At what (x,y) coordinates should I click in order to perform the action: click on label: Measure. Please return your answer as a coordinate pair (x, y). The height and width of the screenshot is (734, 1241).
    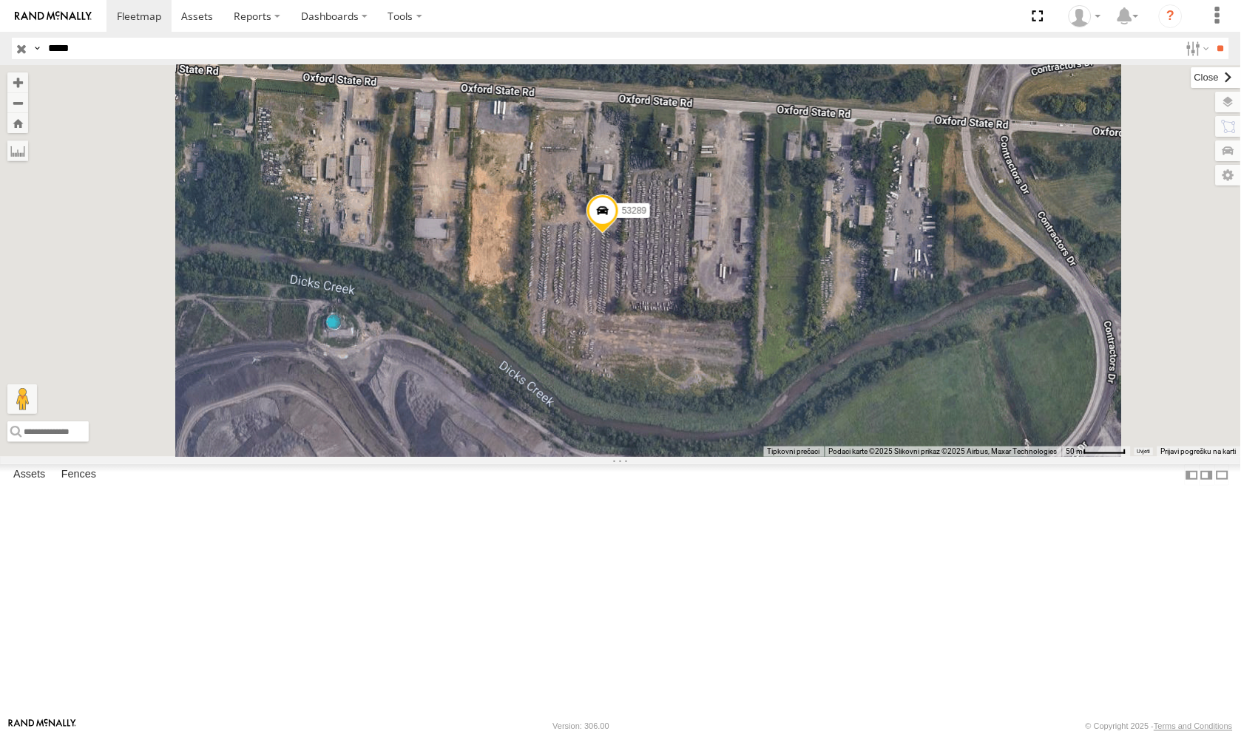
    Looking at the image, I should click on (18, 151).